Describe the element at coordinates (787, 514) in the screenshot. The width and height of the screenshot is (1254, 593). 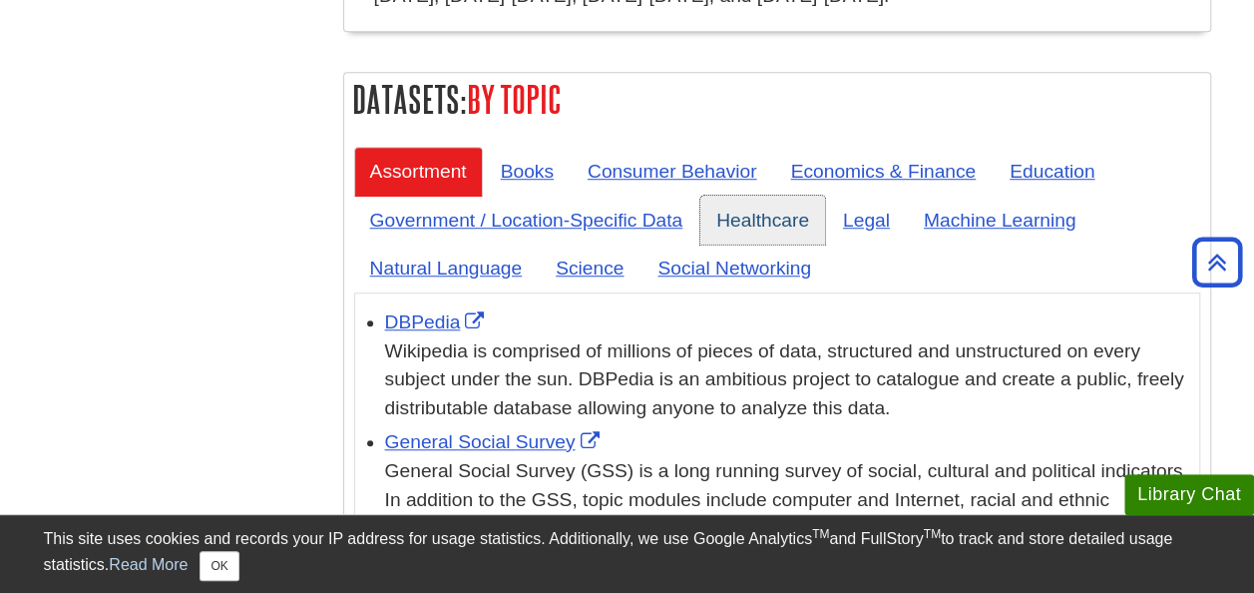
I see `div: General Social Survey (GSS) is a long running survey of social, cultural and political indicators...` at that location.